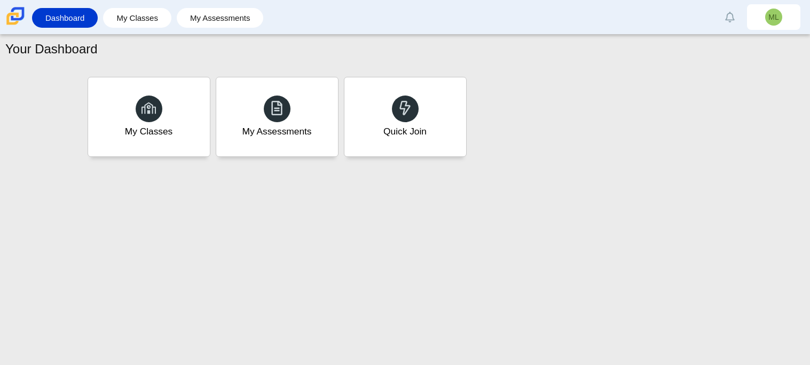 The width and height of the screenshot is (810, 365). I want to click on a: Quick Join, so click(405, 117).